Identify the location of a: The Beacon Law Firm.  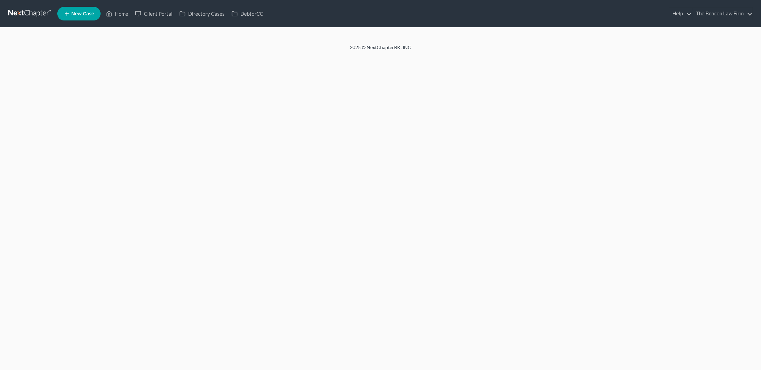
(723, 14).